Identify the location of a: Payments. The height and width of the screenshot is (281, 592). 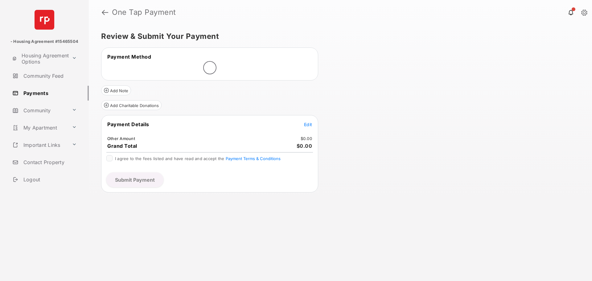
(49, 93).